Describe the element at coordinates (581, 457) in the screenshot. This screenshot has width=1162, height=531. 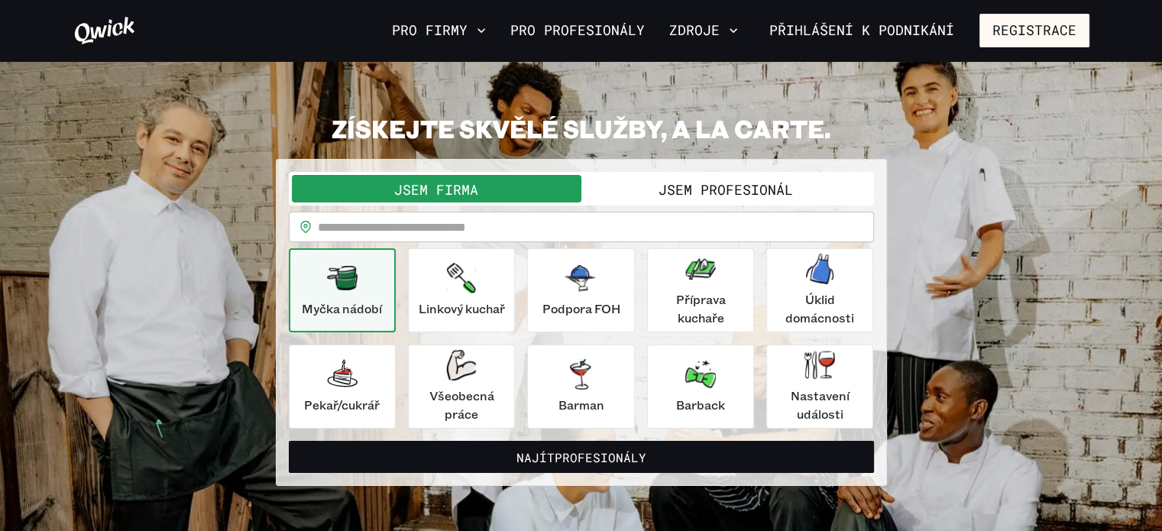
I see `button: Najítprofesionály` at that location.